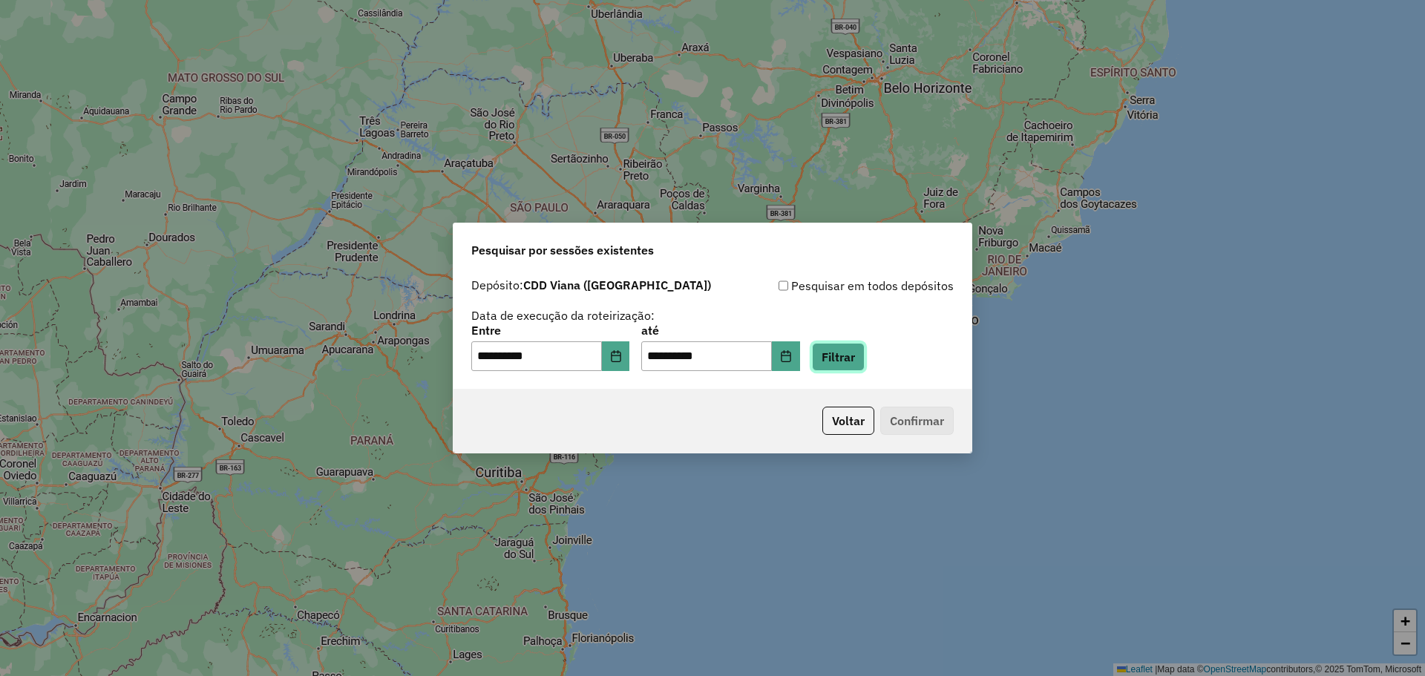 This screenshot has width=1425, height=676. I want to click on button: Filtrar, so click(838, 357).